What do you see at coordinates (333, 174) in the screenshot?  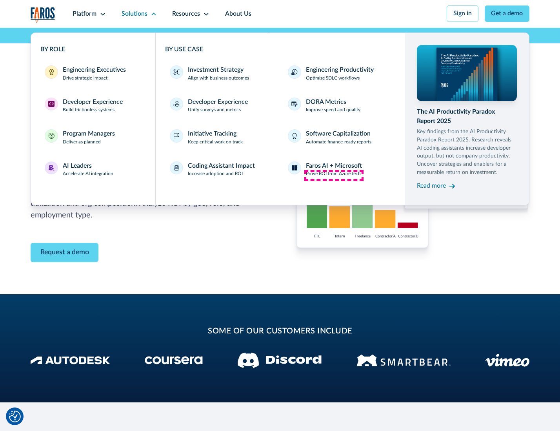 I see `p: Prove ROI from Azure tech` at bounding box center [333, 174].